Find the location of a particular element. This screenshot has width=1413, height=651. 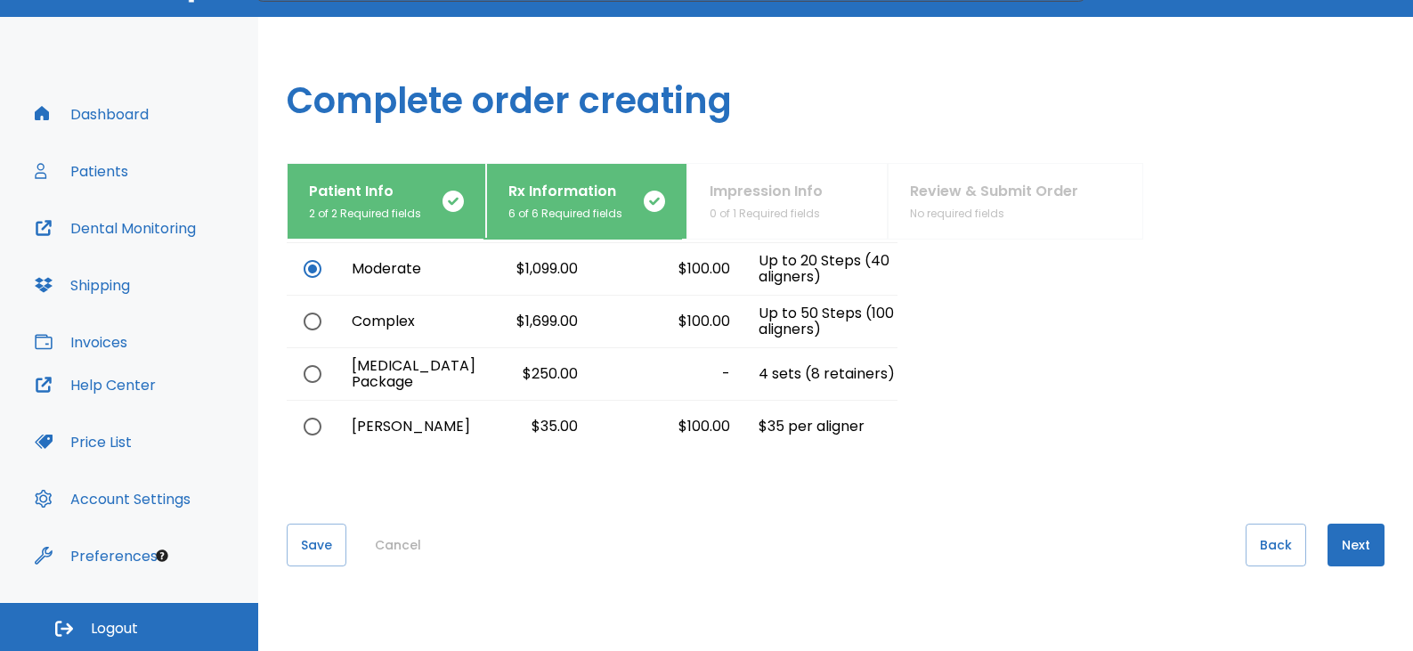

h1: Complete order creating is located at coordinates (835, 90).